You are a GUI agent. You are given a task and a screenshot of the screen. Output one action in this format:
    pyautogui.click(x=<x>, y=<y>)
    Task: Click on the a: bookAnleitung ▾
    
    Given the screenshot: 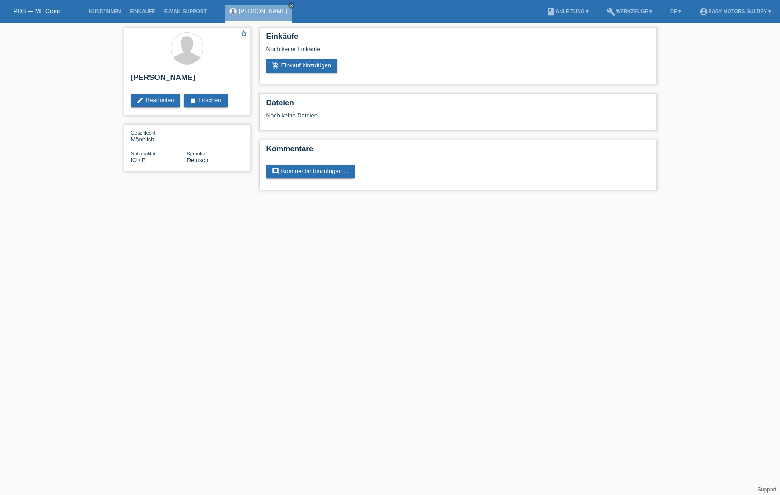 What is the action you would take?
    pyautogui.click(x=567, y=11)
    